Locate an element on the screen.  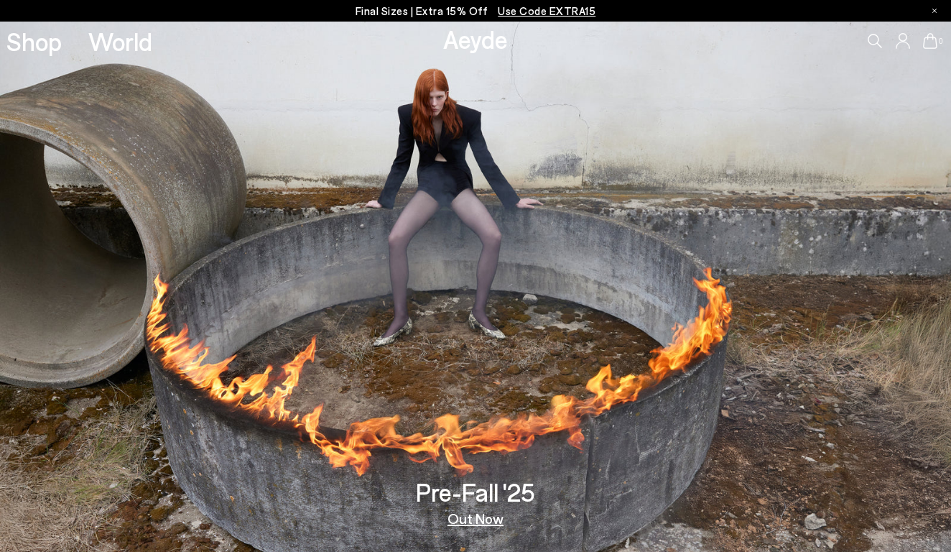
a: Aeyde is located at coordinates (476, 39).